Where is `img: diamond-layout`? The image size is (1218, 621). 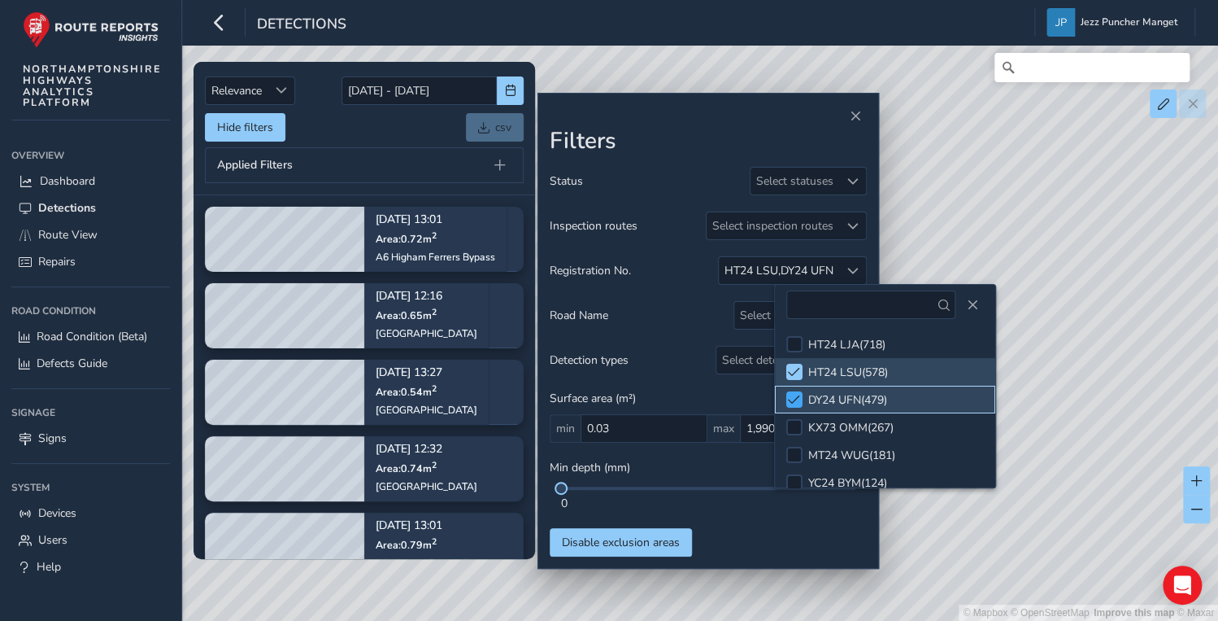
img: diamond-layout is located at coordinates (1061, 22).